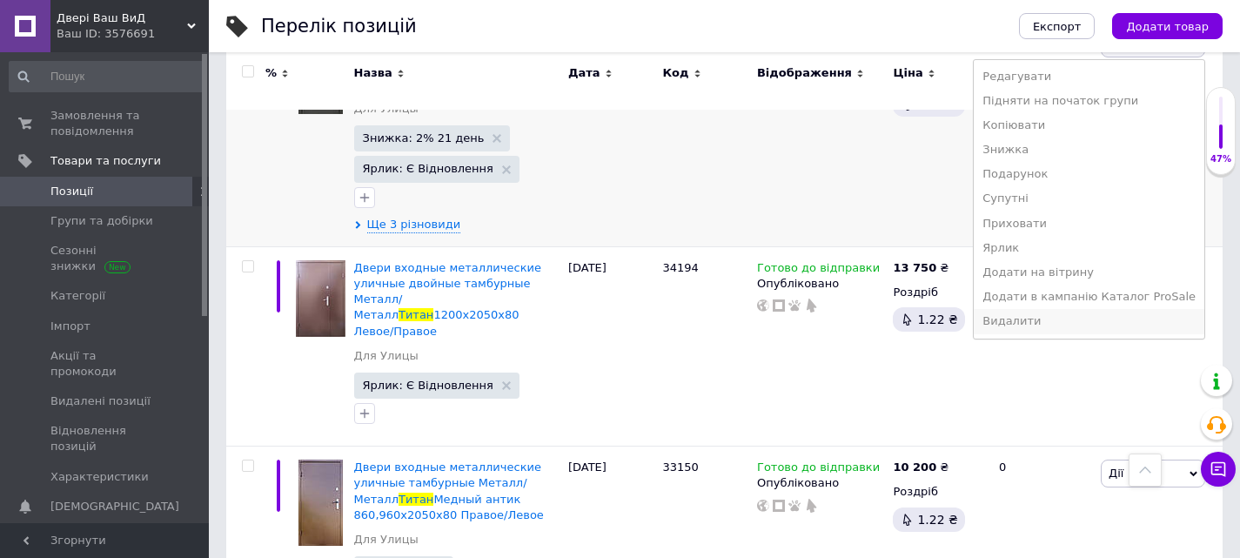 The height and width of the screenshot is (558, 1240). Describe the element at coordinates (804, 73) in the screenshot. I see `span: Відображення` at that location.